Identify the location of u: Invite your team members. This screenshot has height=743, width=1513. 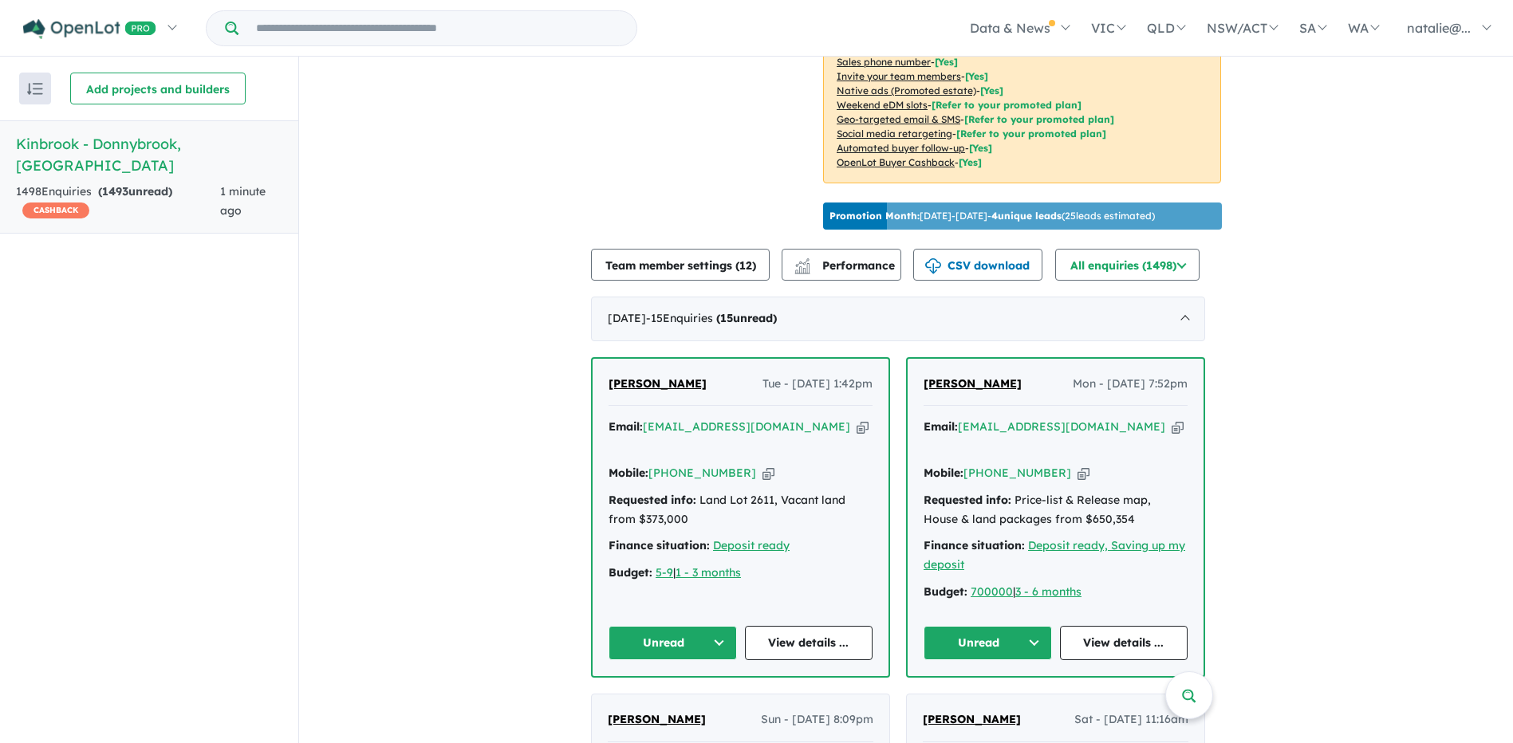
(899, 76).